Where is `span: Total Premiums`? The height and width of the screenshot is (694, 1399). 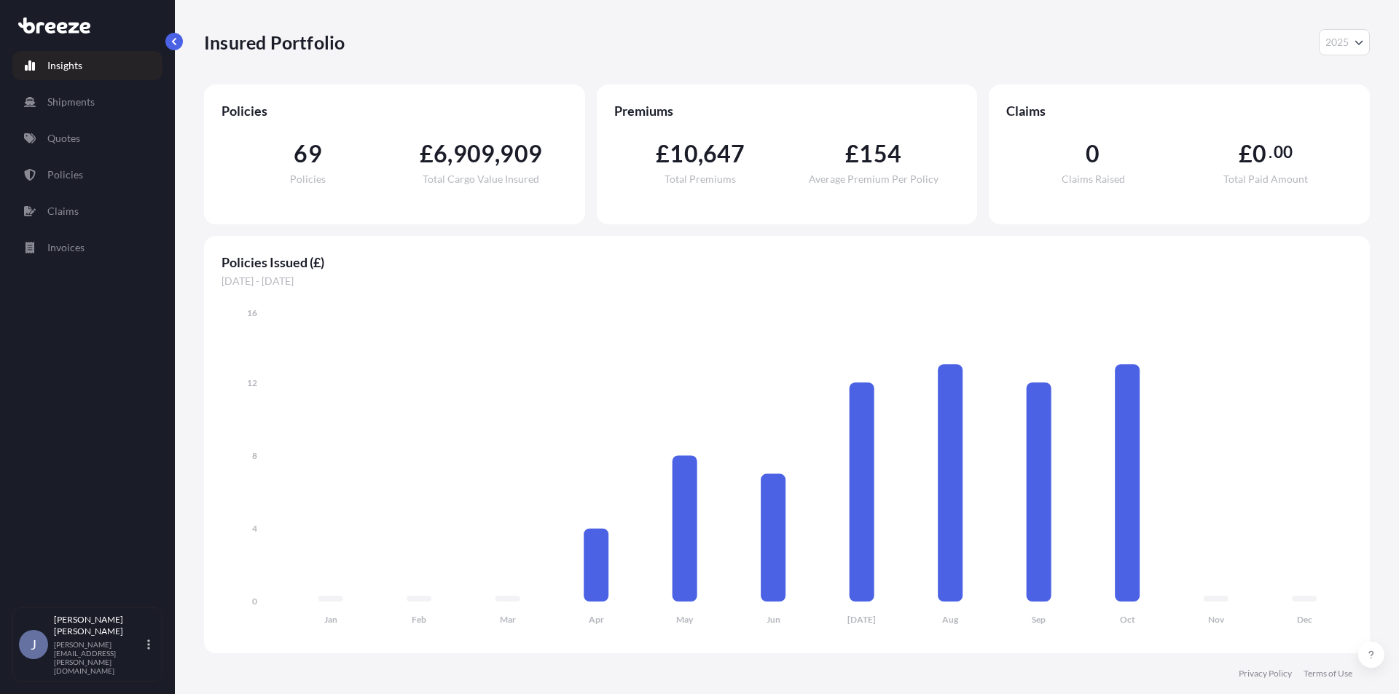
span: Total Premiums is located at coordinates (700, 179).